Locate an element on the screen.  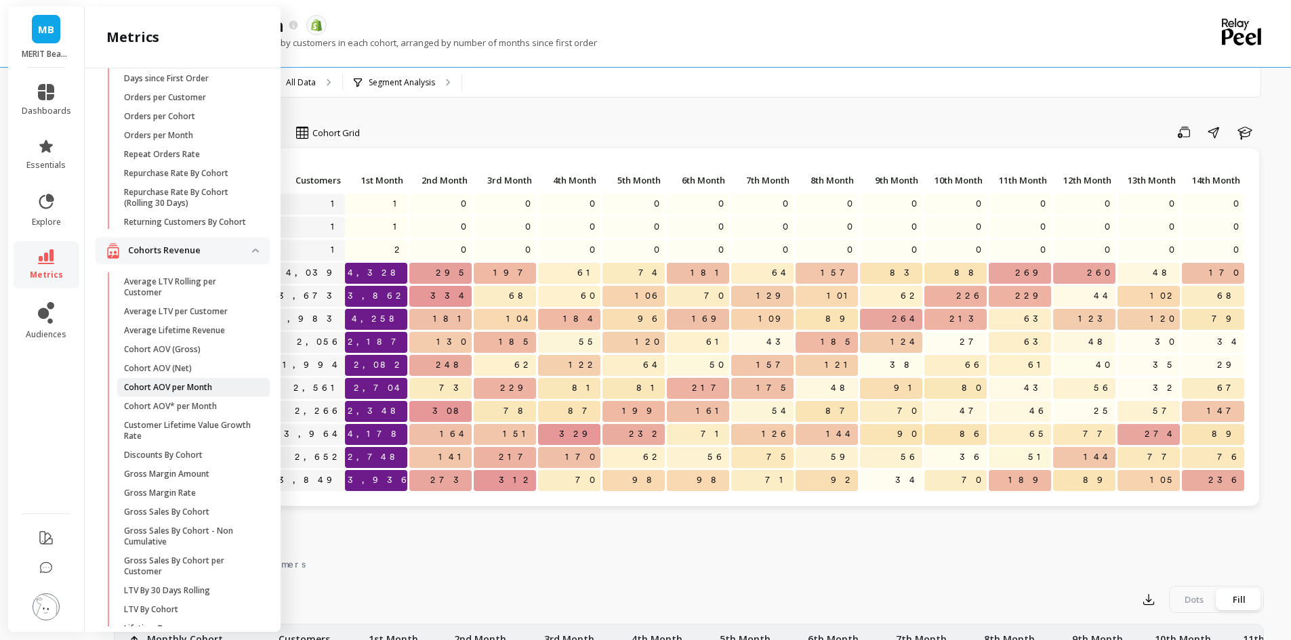
p: Cohort AOV per Month is located at coordinates (168, 388).